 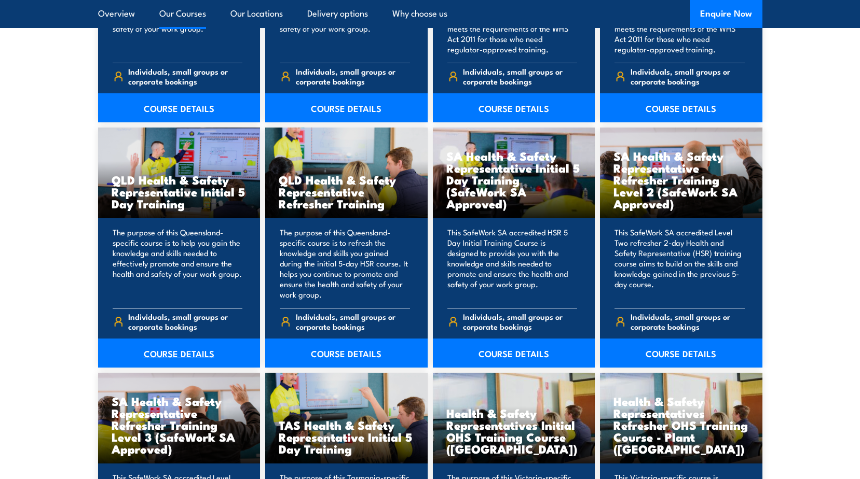 I want to click on p: This SafeWork SA accredited HSR 5 Day Initial Training Course is designed to provide you with the..., so click(x=512, y=264).